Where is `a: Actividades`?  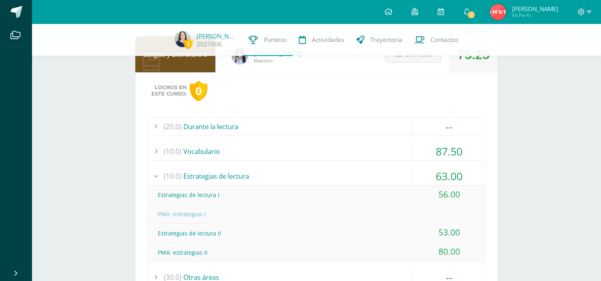
a: Actividades is located at coordinates (322, 40).